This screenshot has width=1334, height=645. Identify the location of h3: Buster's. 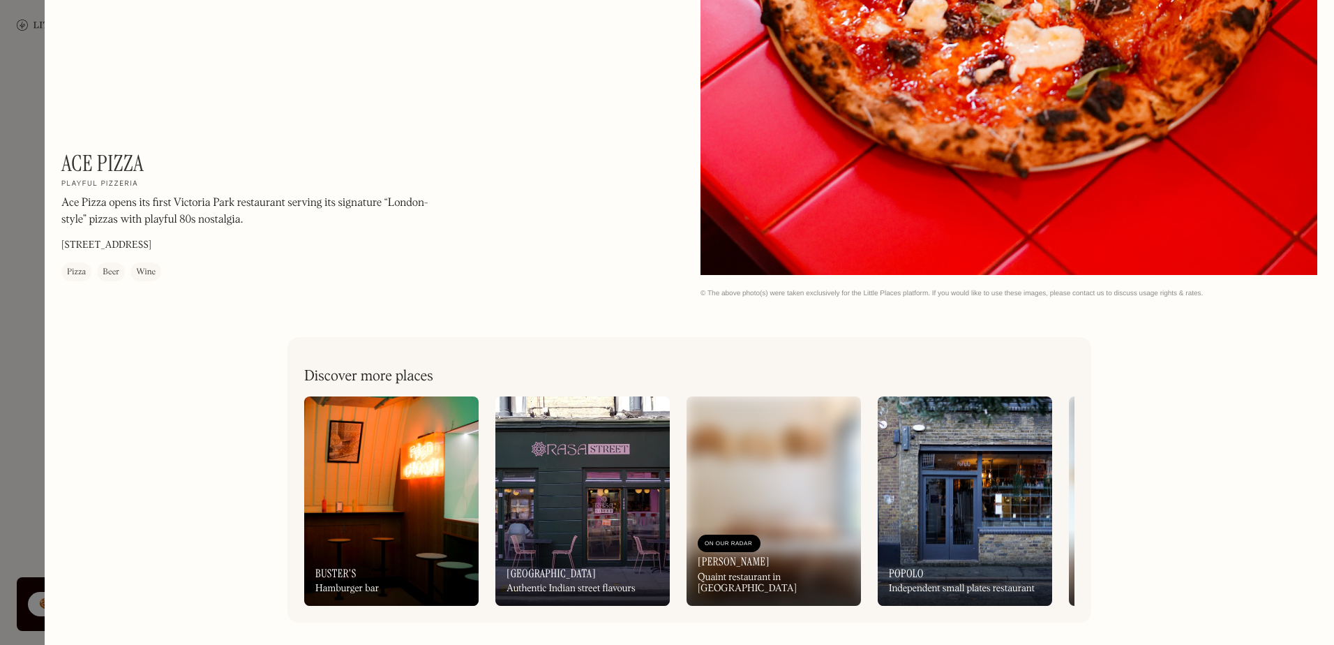
(336, 573).